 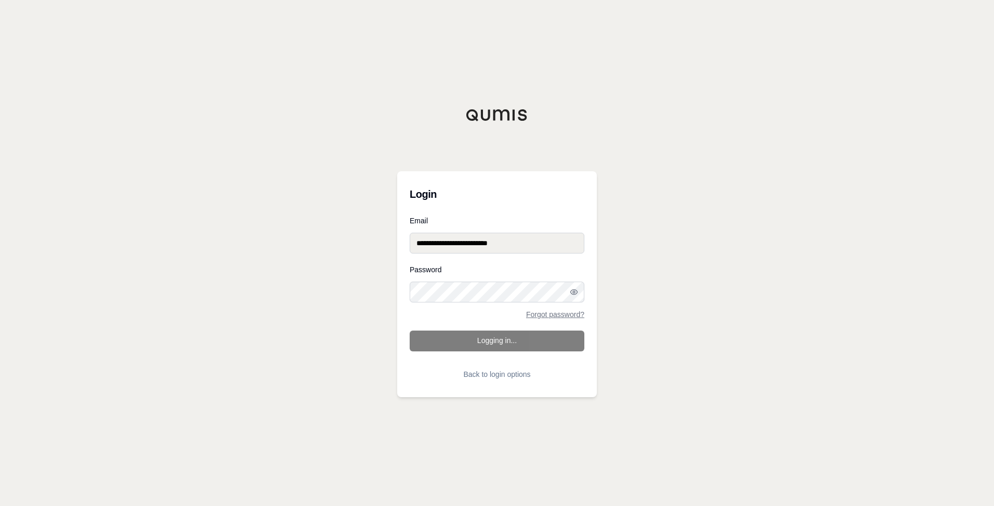 What do you see at coordinates (497, 115) in the screenshot?
I see `img: Qumis` at bounding box center [497, 115].